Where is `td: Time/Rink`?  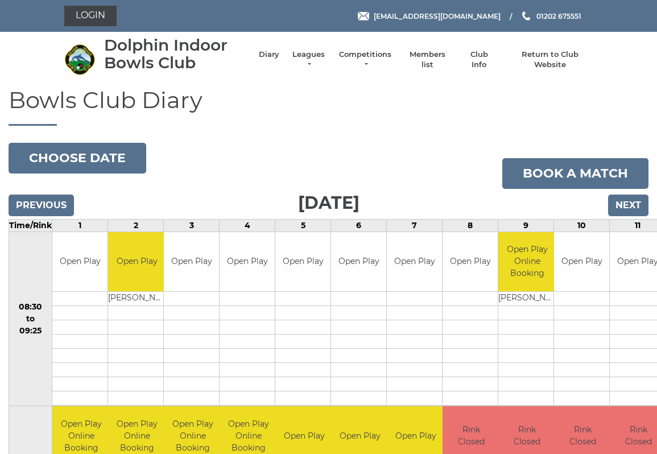 td: Time/Rink is located at coordinates (31, 225).